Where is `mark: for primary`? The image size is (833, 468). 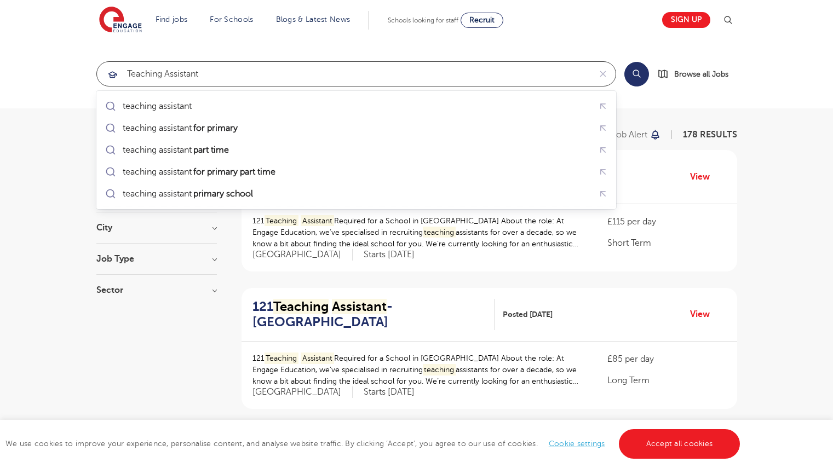
mark: for primary is located at coordinates (215, 128).